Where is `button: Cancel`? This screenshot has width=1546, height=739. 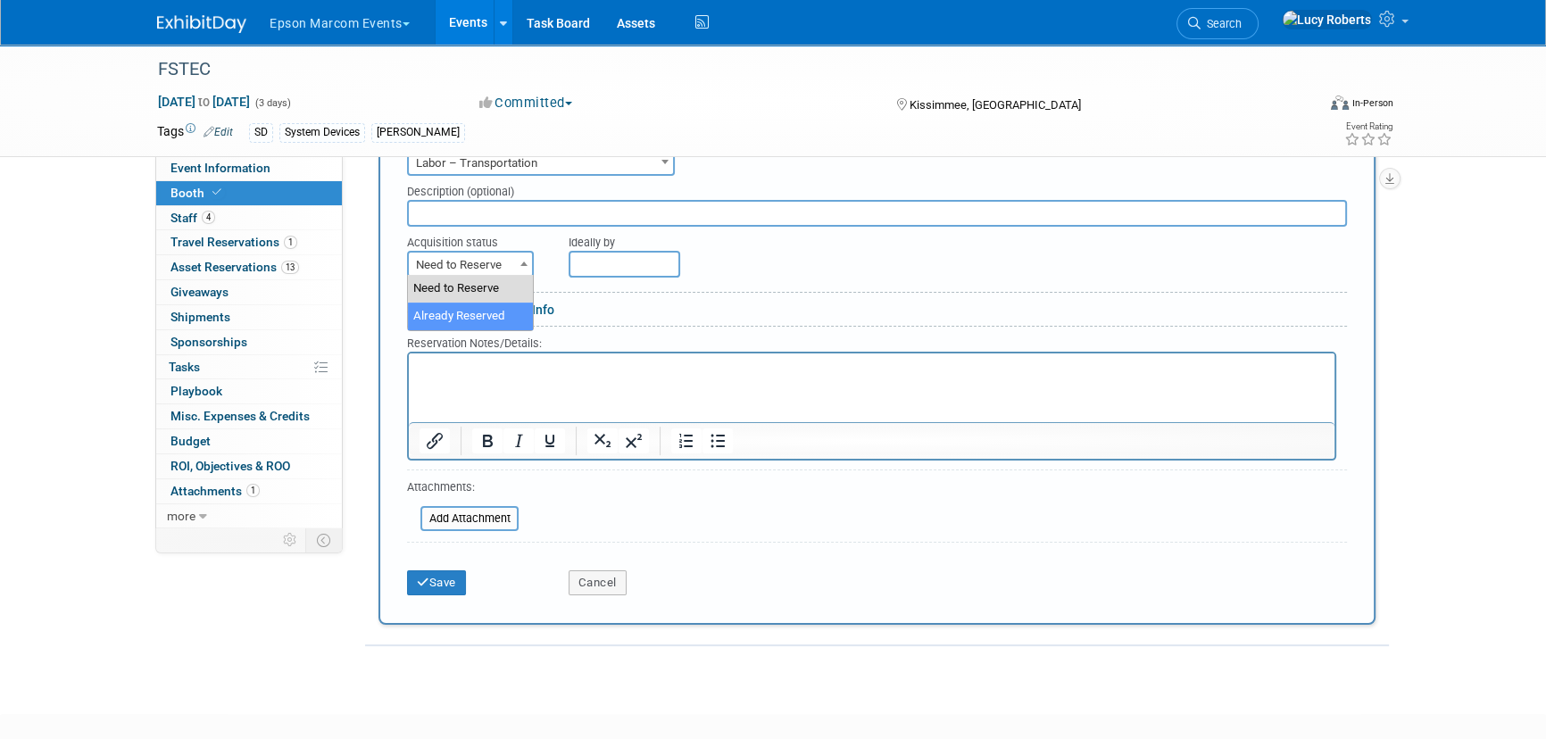 button: Cancel is located at coordinates (597, 583).